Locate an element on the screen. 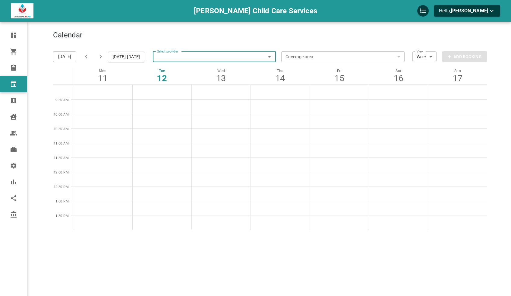 This screenshot has height=296, width=511. div: 16 is located at coordinates (398, 78).